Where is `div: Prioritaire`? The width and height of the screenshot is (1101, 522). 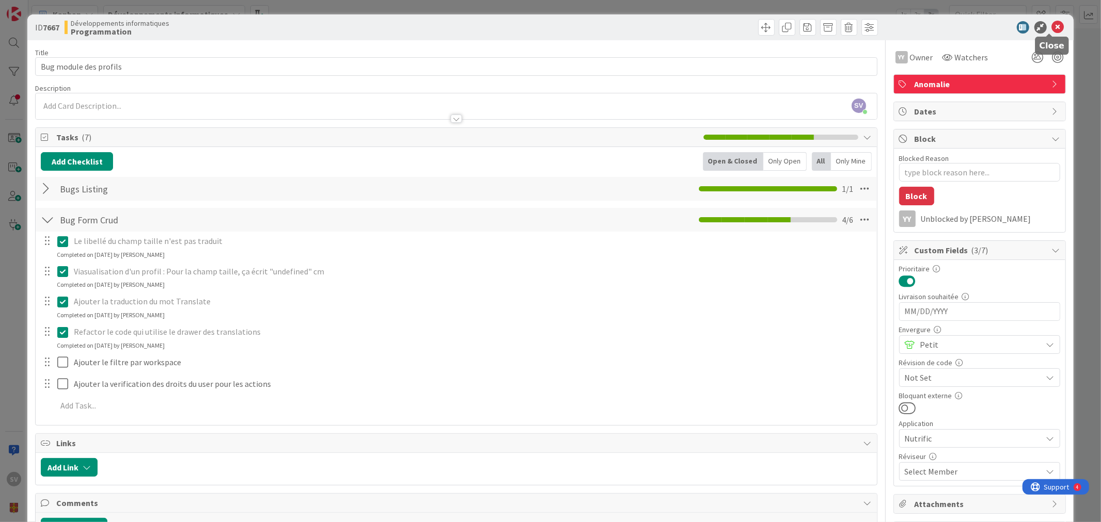 div: Prioritaire is located at coordinates (980, 269).